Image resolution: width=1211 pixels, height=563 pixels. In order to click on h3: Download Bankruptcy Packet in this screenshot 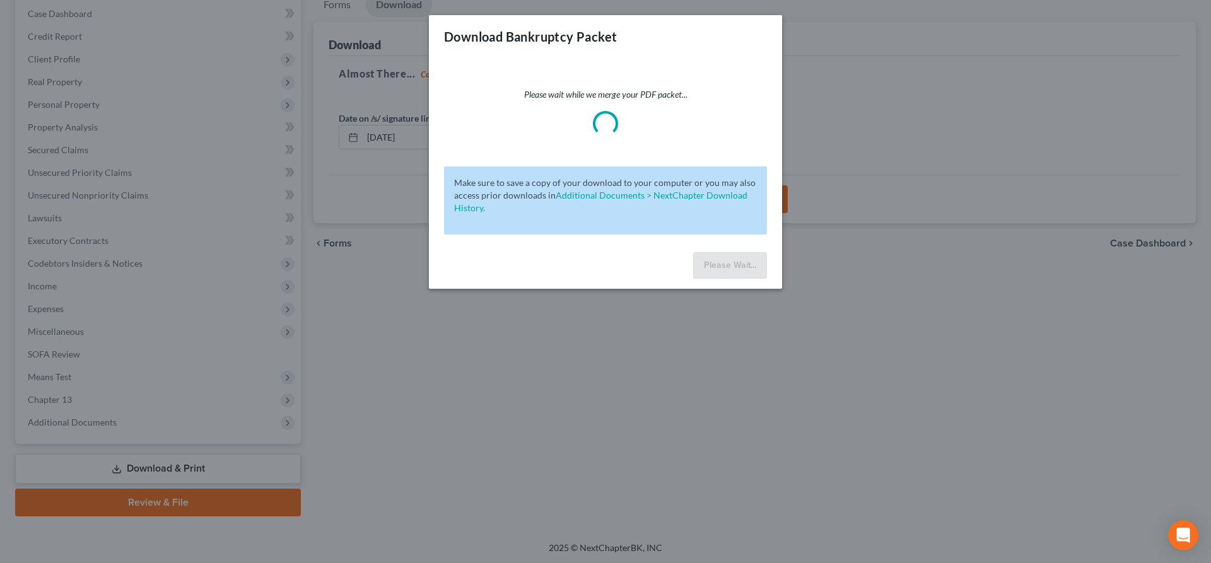, I will do `click(530, 37)`.